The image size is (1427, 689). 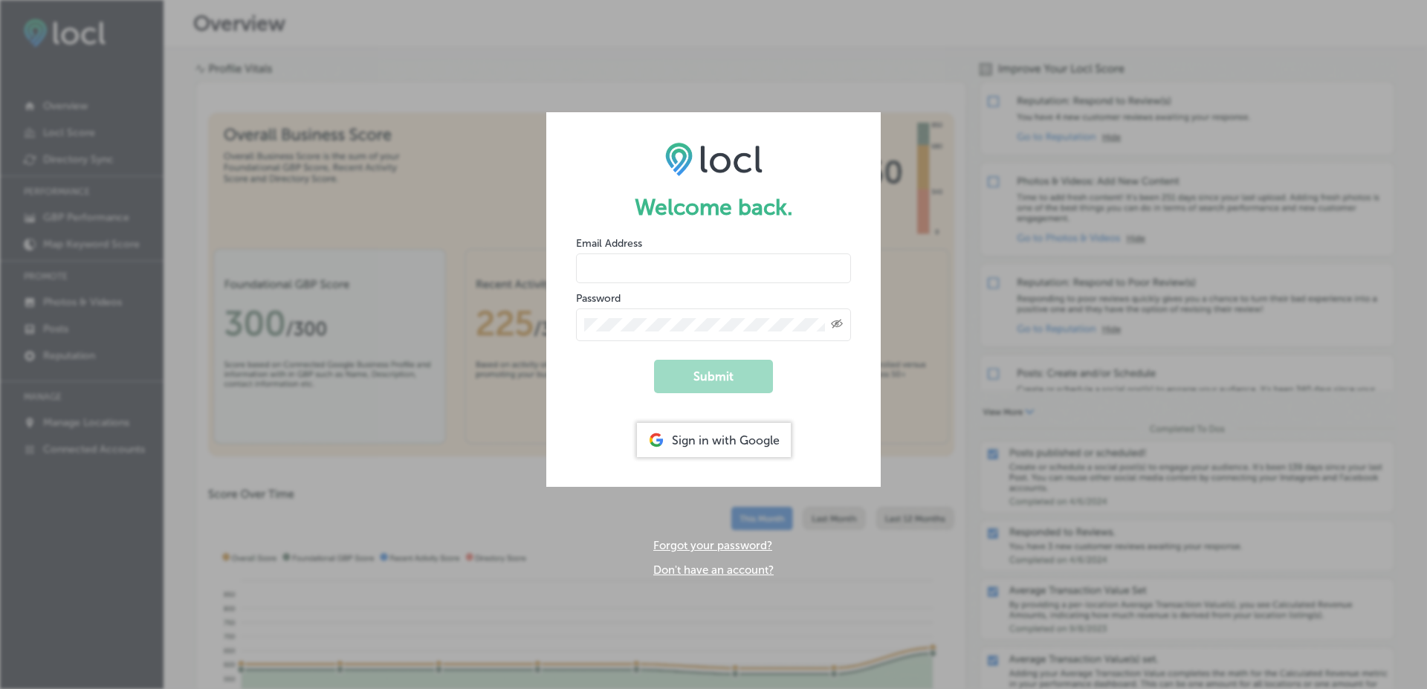 What do you see at coordinates (598, 298) in the screenshot?
I see `label: Password` at bounding box center [598, 298].